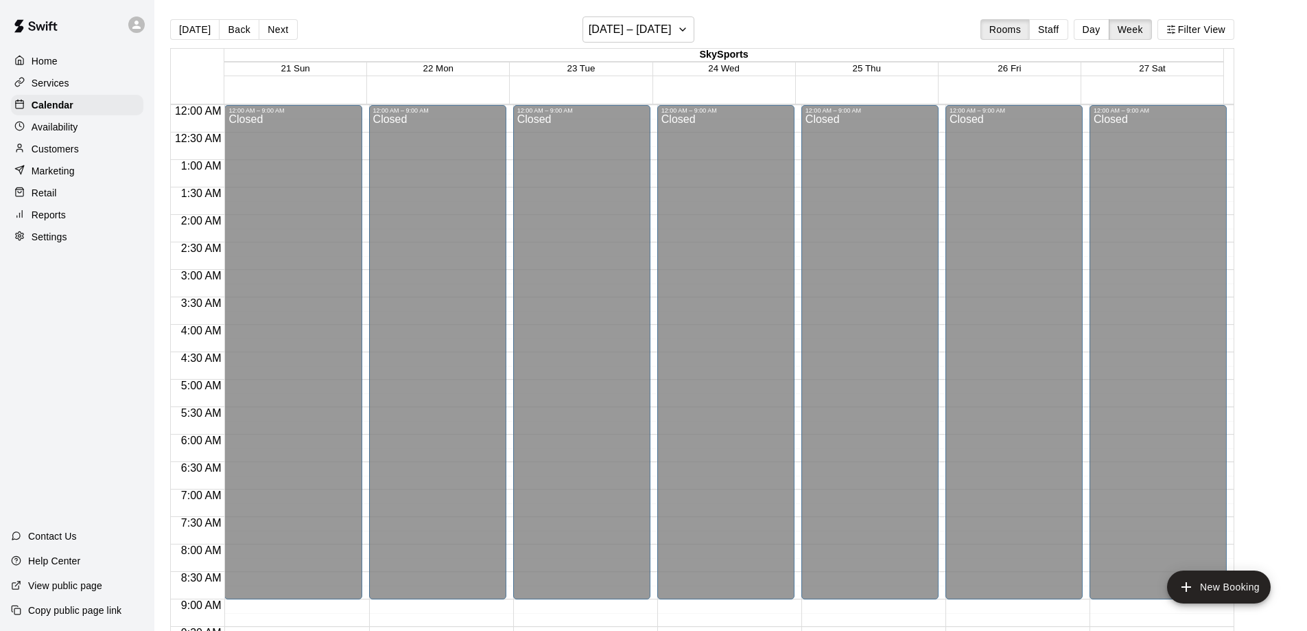 This screenshot has width=1307, height=631. What do you see at coordinates (77, 237) in the screenshot?
I see `a: Settings` at bounding box center [77, 237].